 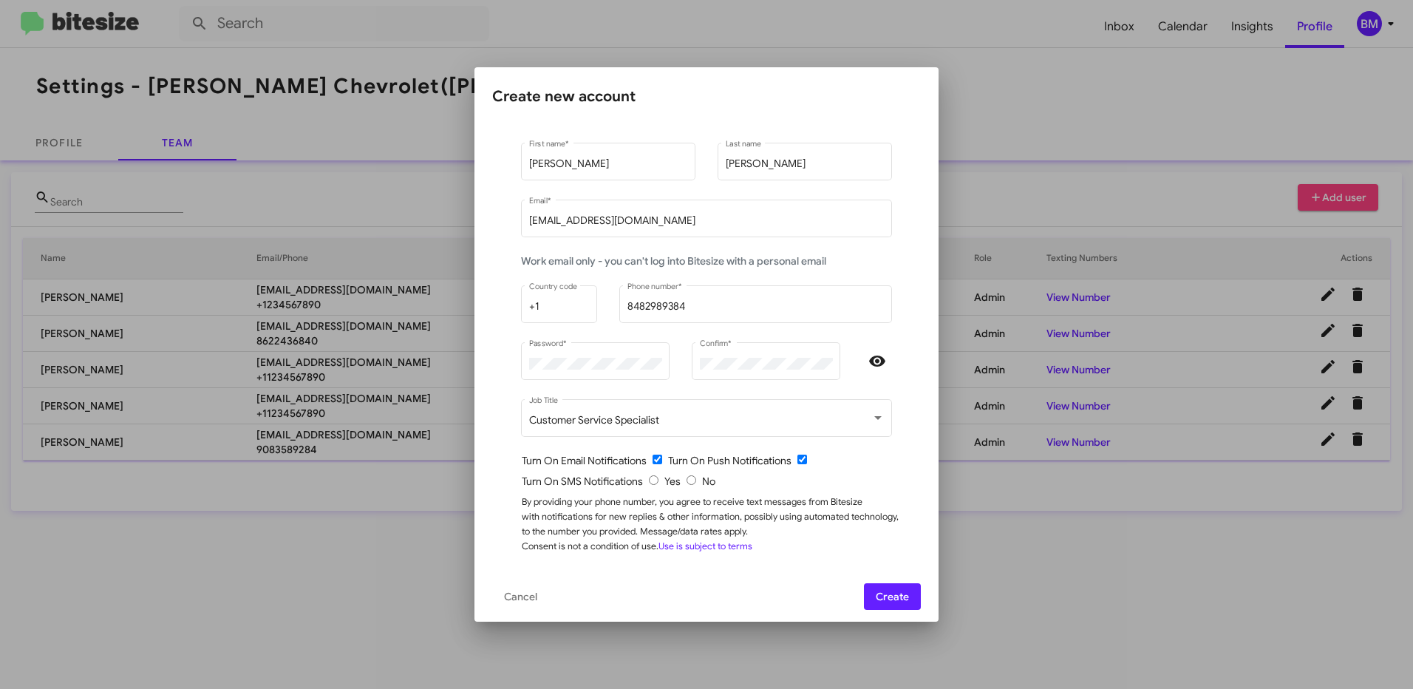 I want to click on input: Example: Wick, so click(x=805, y=164).